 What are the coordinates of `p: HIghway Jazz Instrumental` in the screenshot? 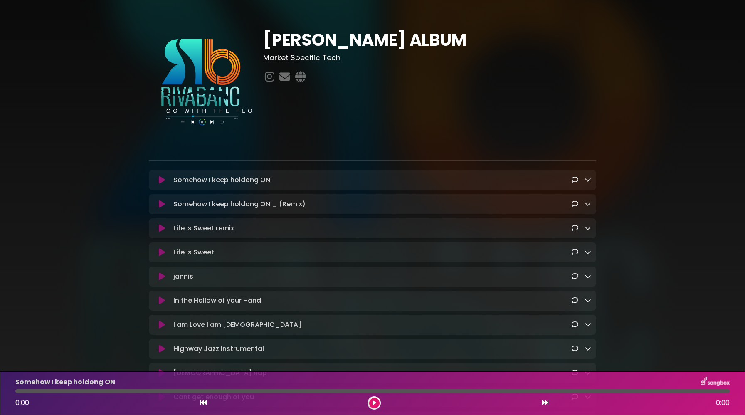 It's located at (219, 349).